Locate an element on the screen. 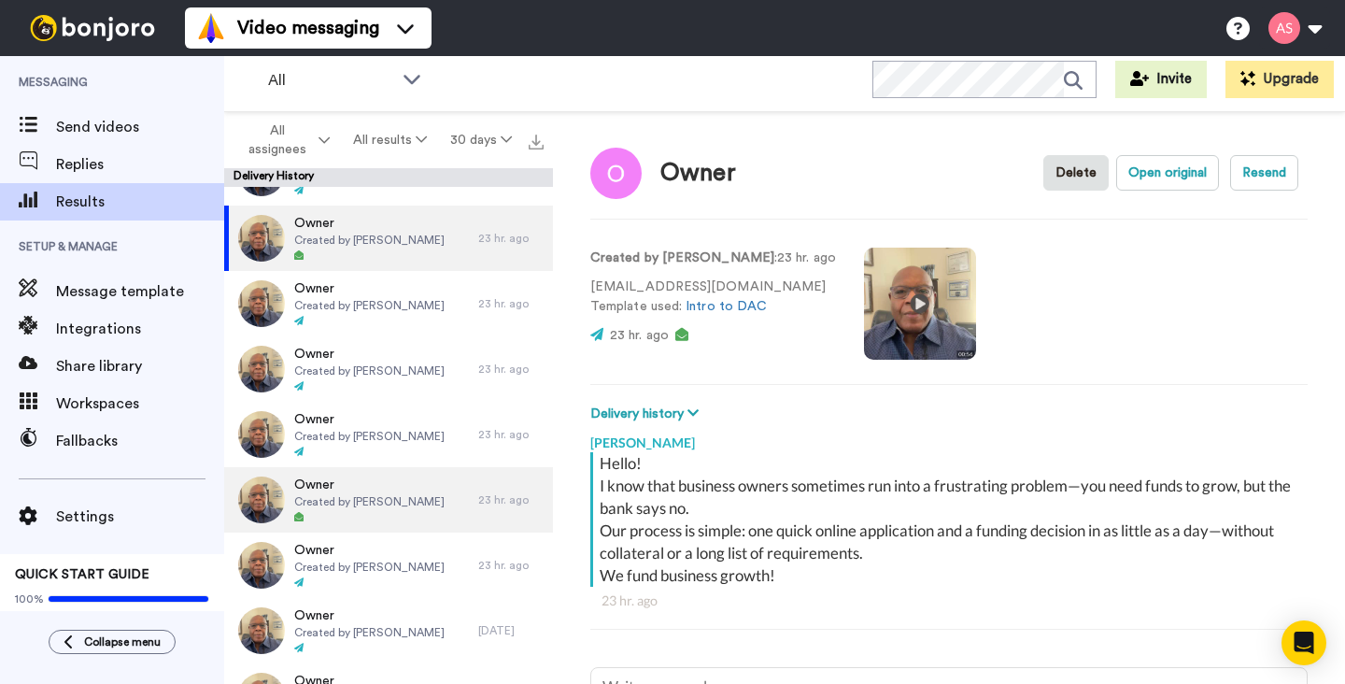  img: vm-color.svg is located at coordinates (211, 28).